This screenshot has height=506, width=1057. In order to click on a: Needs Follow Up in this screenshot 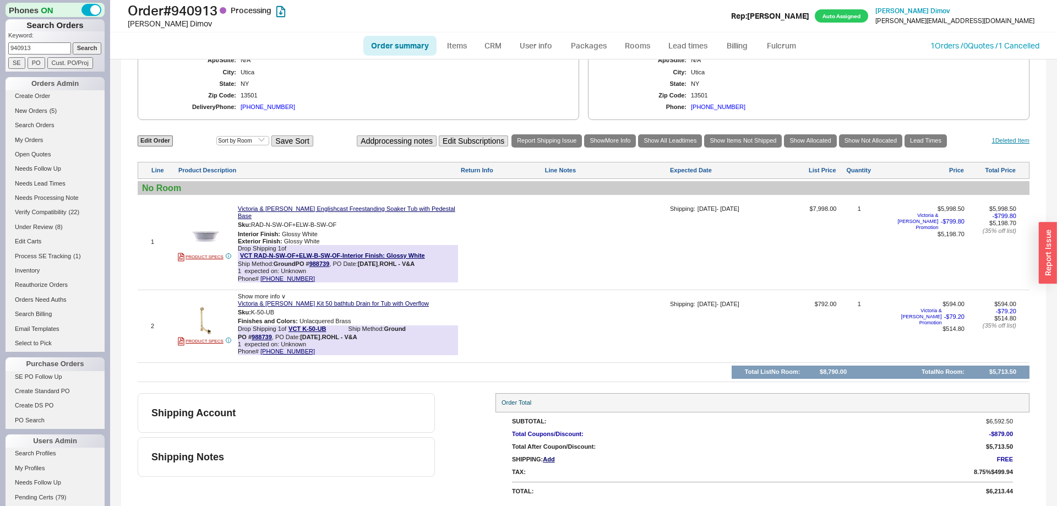, I will do `click(55, 482)`.